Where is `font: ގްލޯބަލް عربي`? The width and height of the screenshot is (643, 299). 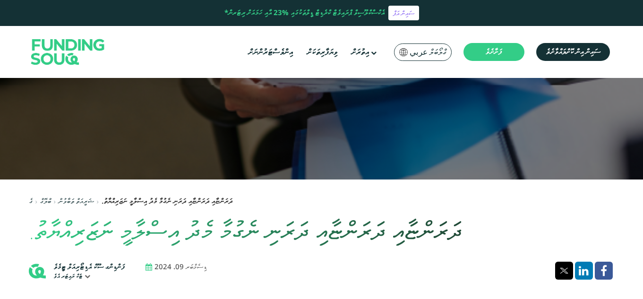
font: ގްލޯބަލް عربي is located at coordinates (428, 52).